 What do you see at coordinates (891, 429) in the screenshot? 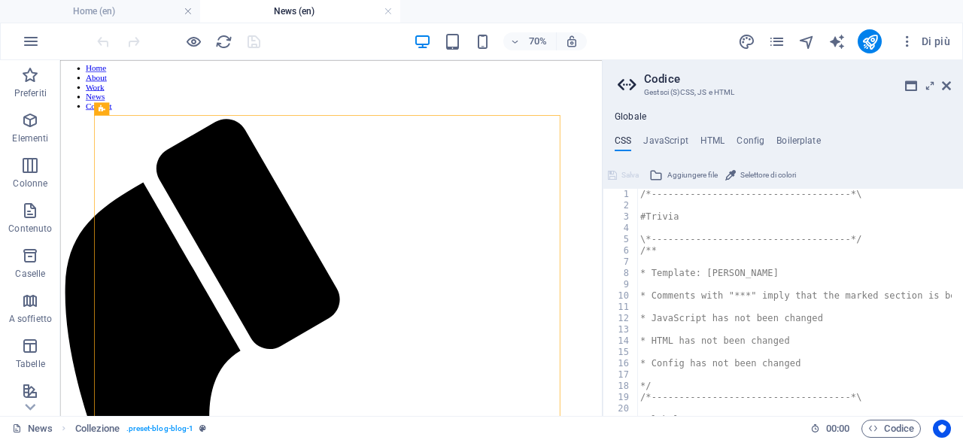
I see `span: Codice` at bounding box center [891, 429].